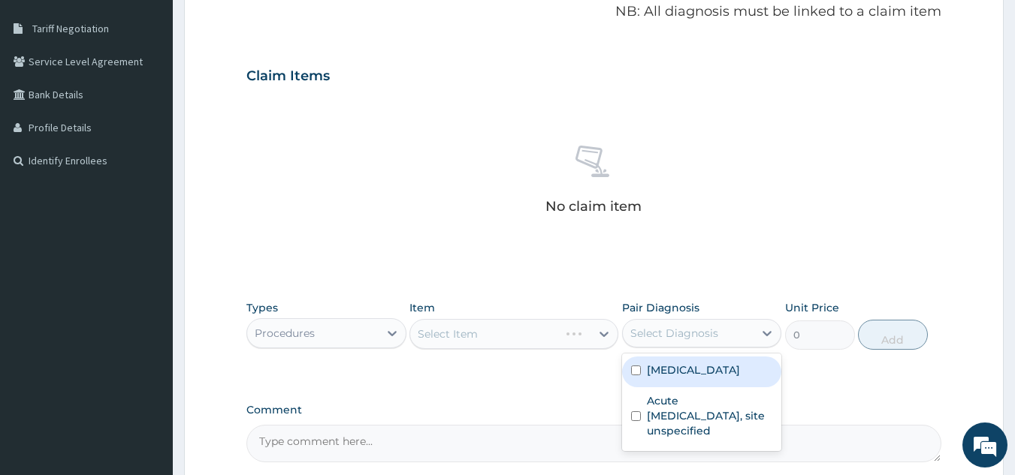 This screenshot has height=475, width=1015. I want to click on div: Chat with us now, so click(165, 94).